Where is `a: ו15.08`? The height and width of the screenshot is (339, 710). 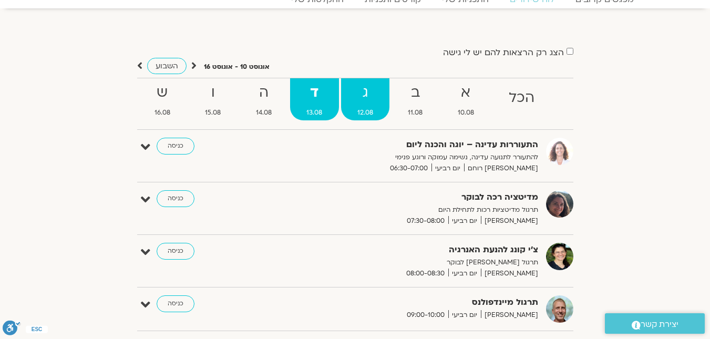 a: ו15.08 is located at coordinates (213, 99).